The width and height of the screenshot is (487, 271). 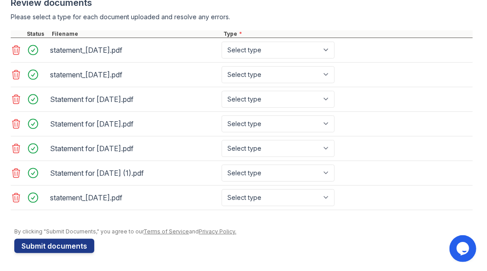 What do you see at coordinates (54, 246) in the screenshot?
I see `button: Submit documents` at bounding box center [54, 246].